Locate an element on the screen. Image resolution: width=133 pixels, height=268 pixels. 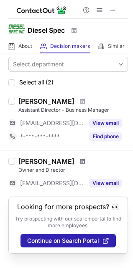
img: b146a96feeec31840d199cfcb348da92 is located at coordinates (17, 29).